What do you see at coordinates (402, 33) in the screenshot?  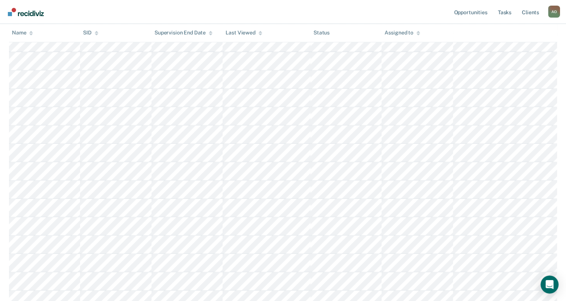 I see `div: Assigned to` at bounding box center [402, 33].